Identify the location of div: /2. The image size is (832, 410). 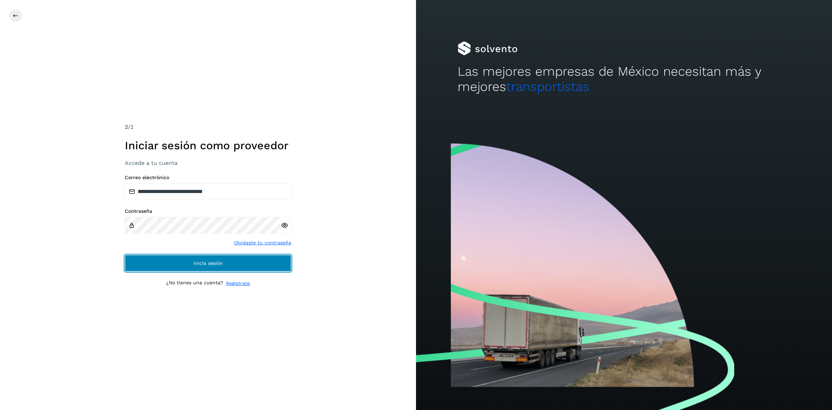
(208, 127).